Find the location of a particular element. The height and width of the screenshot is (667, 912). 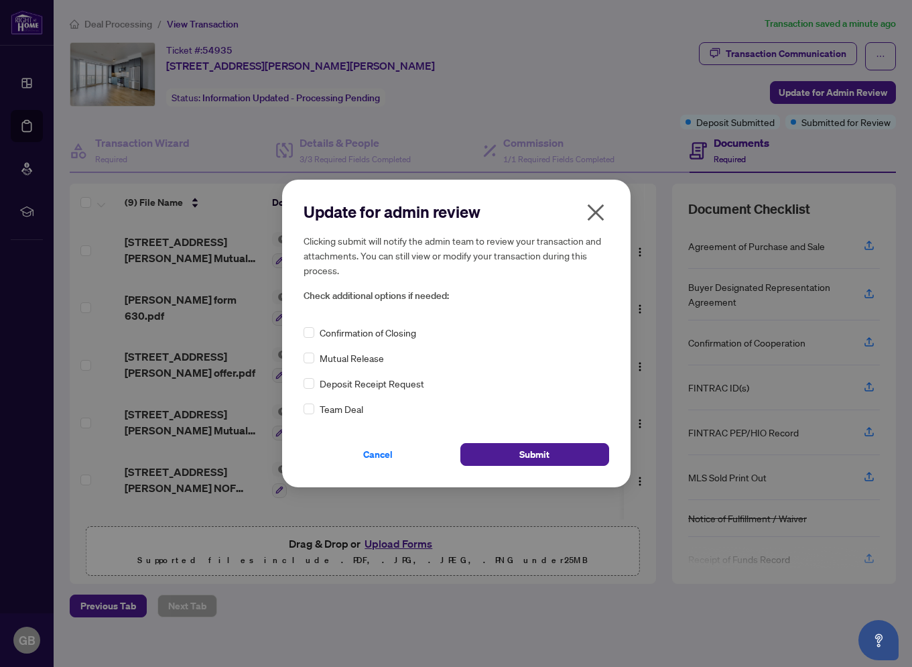

h2: Update for admin review is located at coordinates (456, 212).